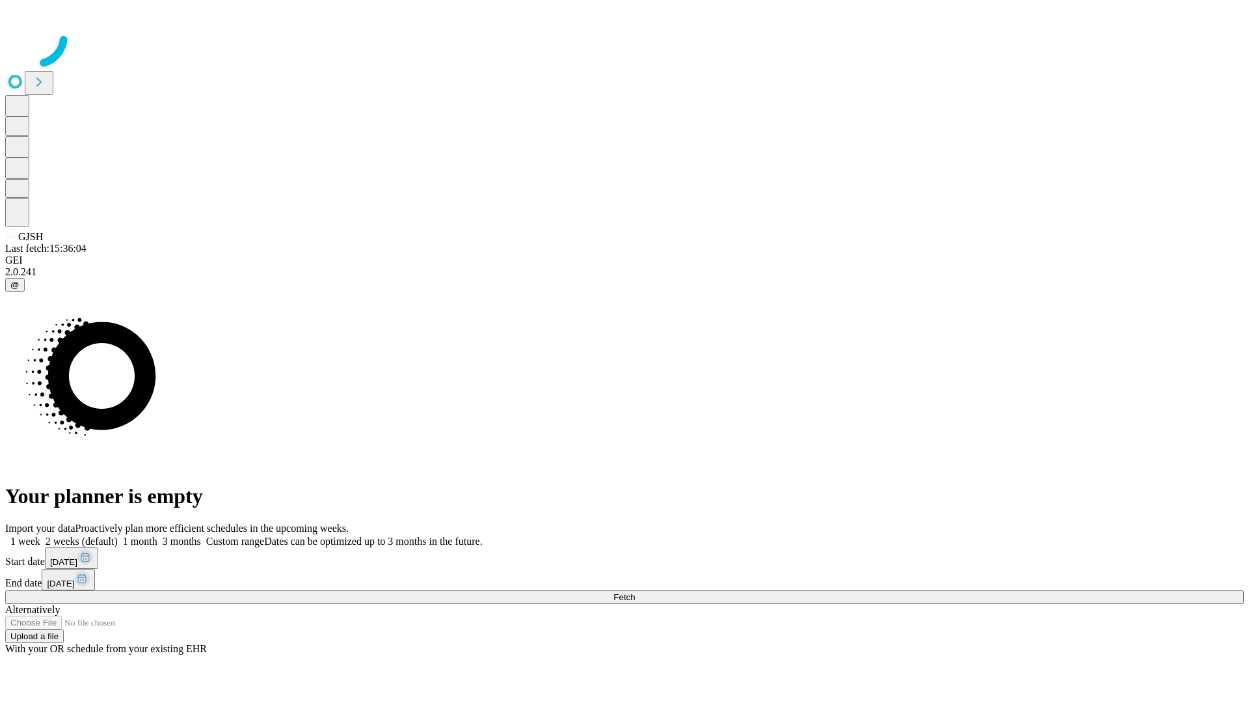 This screenshot has height=703, width=1249. Describe the element at coordinates (182, 541) in the screenshot. I see `span: 3 months` at that location.